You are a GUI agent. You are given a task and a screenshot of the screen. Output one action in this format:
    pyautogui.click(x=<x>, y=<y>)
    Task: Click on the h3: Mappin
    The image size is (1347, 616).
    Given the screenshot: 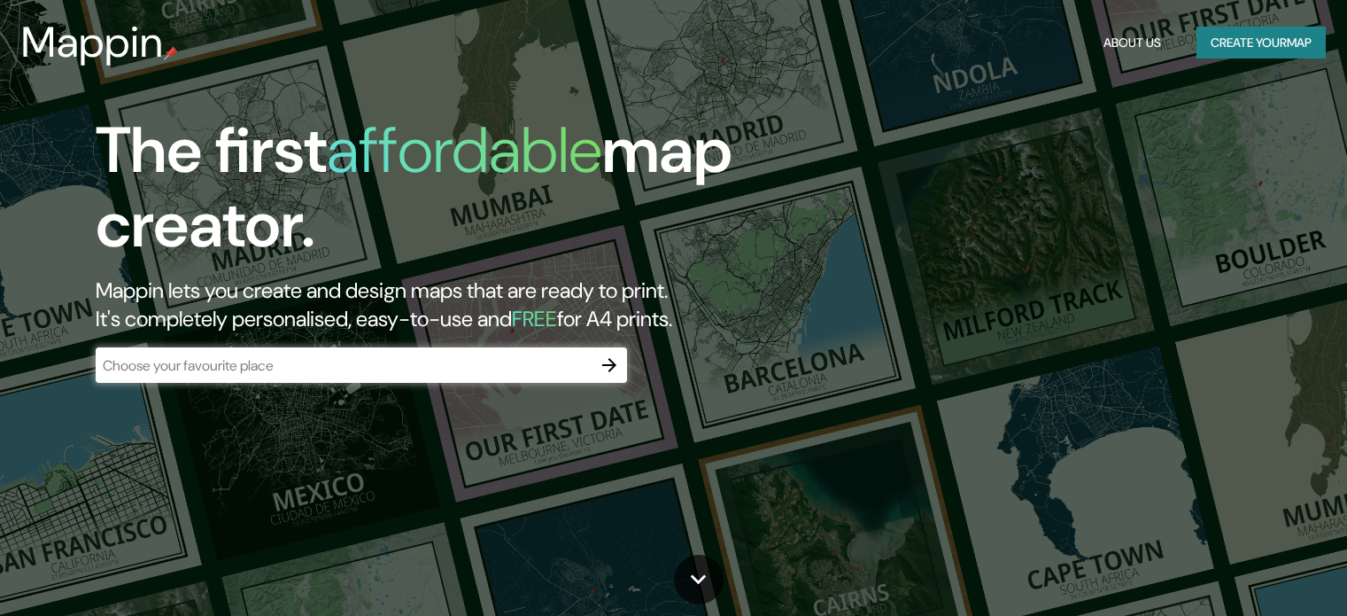 What is the action you would take?
    pyautogui.click(x=92, y=43)
    